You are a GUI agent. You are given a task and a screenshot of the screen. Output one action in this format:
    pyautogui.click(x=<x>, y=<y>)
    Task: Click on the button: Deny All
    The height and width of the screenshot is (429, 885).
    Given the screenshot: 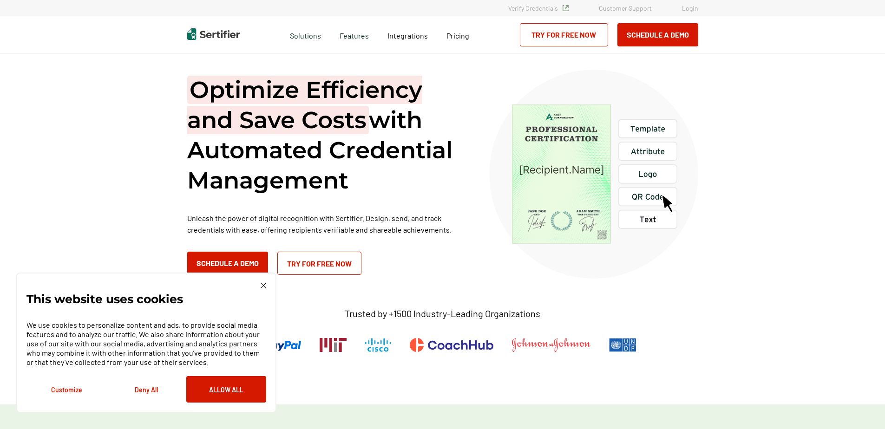 What is the action you would take?
    pyautogui.click(x=146, y=389)
    